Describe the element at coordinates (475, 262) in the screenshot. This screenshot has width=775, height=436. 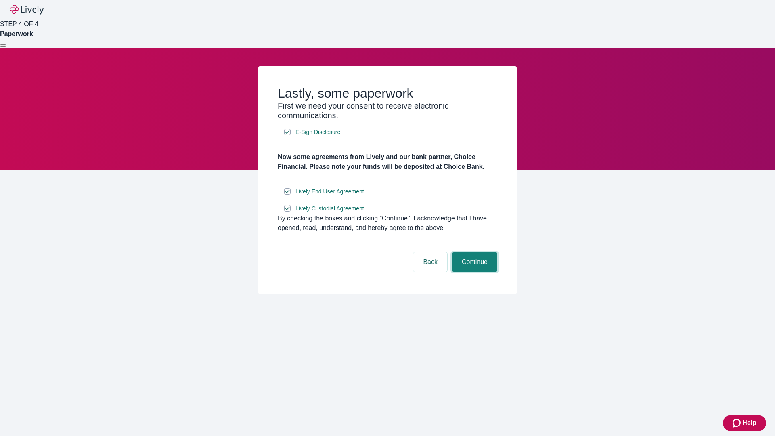
I see `button: Continue` at that location.